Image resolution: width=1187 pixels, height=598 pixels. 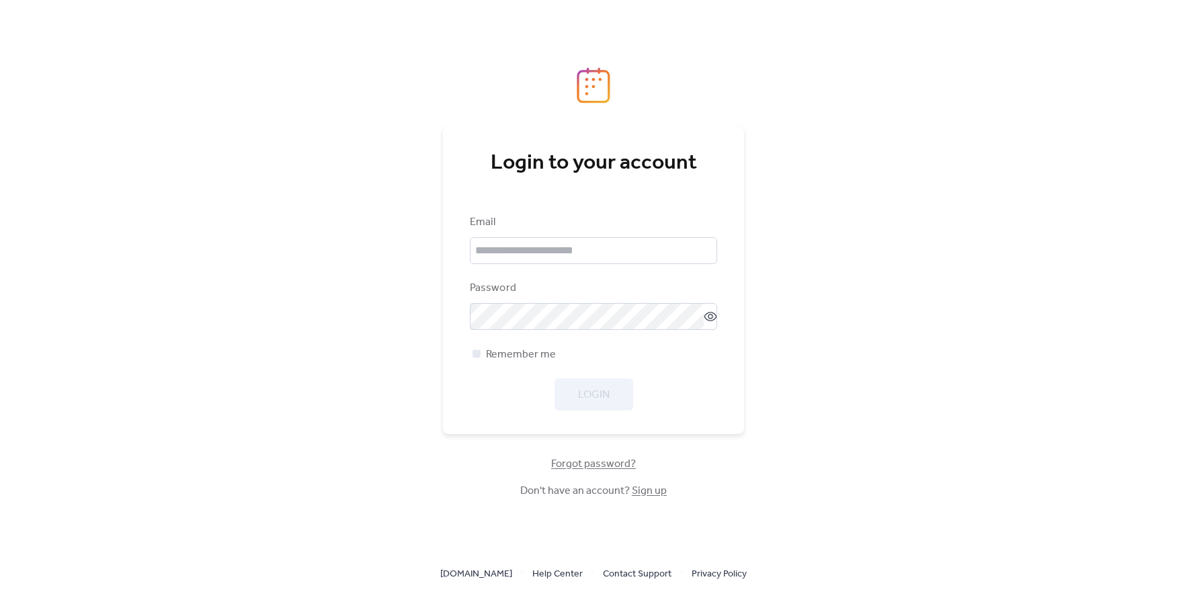 I want to click on span: Forgot password?, so click(x=594, y=464).